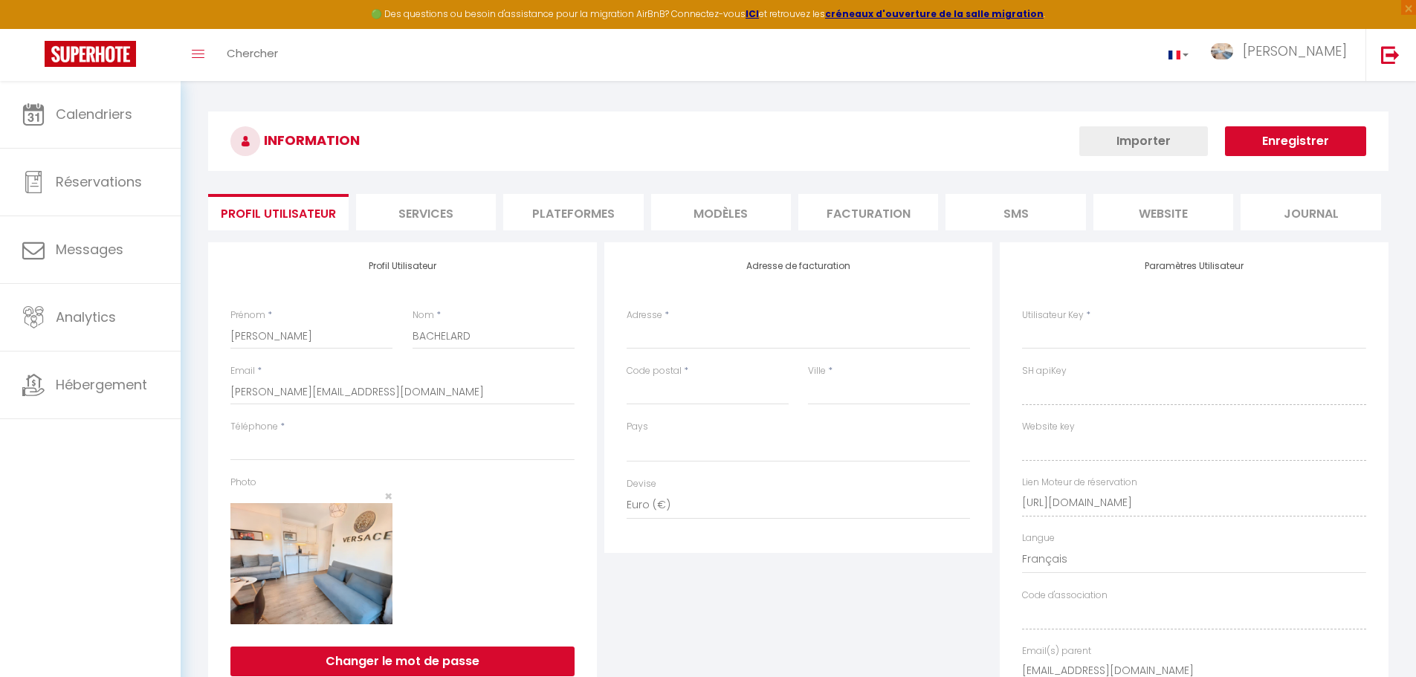 The image size is (1416, 677). I want to click on label: Téléphone, so click(254, 427).